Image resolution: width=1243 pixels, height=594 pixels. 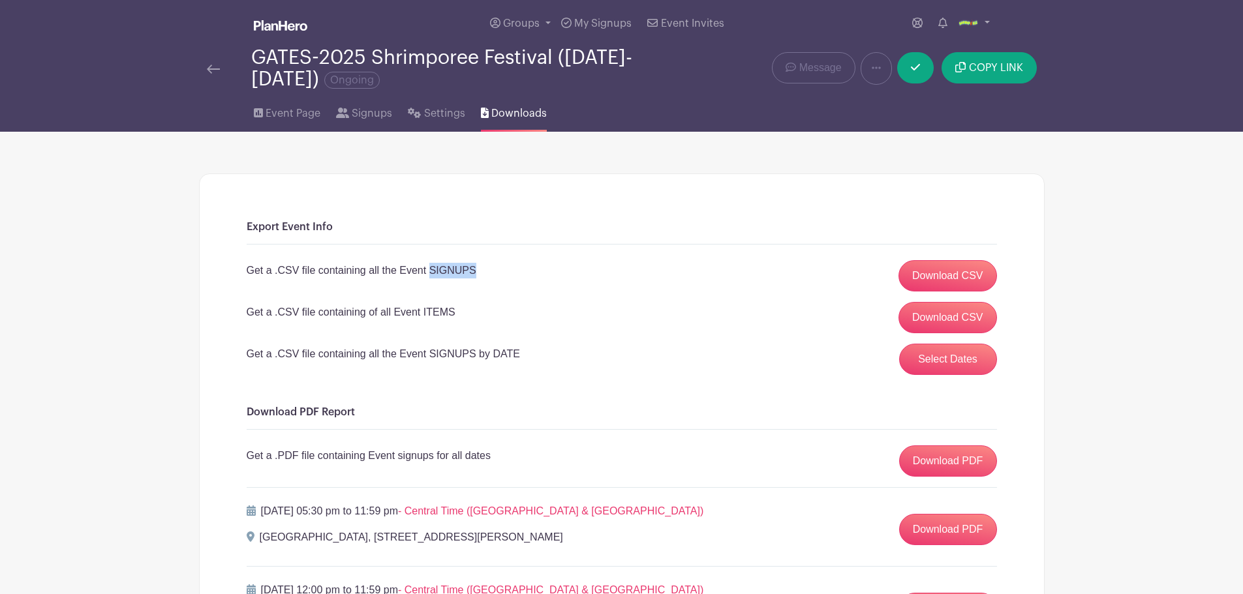 What do you see at coordinates (213, 69) in the screenshot?
I see `img: back-arrow-29a5d9b10d5bd6ae65dc969a981735edf675c4d7a1fe02e03b50dbd4ba3cdb55.svg` at bounding box center [213, 69].